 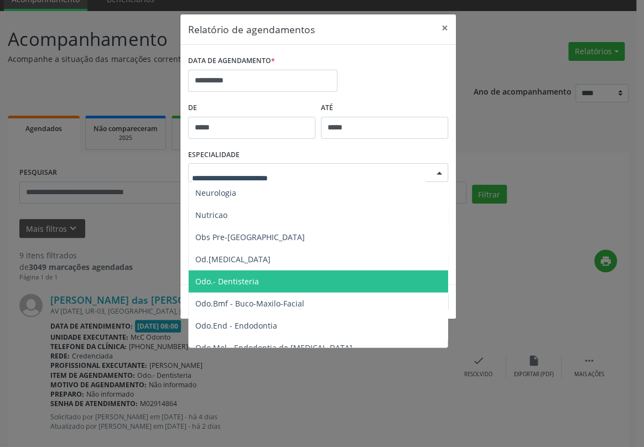 I want to click on span: Nutricao, so click(x=211, y=215).